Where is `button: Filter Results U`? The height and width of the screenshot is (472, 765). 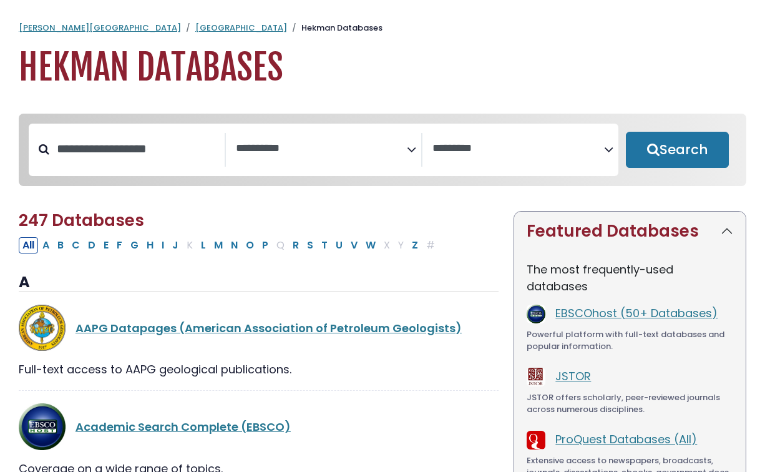 button: Filter Results U is located at coordinates (339, 245).